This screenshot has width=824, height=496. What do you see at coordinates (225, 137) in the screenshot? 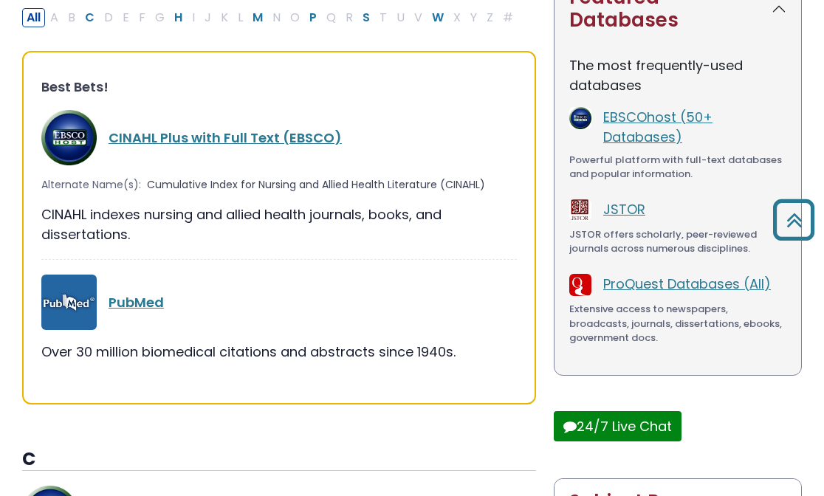
I see `a: CINAHL Plus with Full Text (EBSCO)` at bounding box center [225, 137].